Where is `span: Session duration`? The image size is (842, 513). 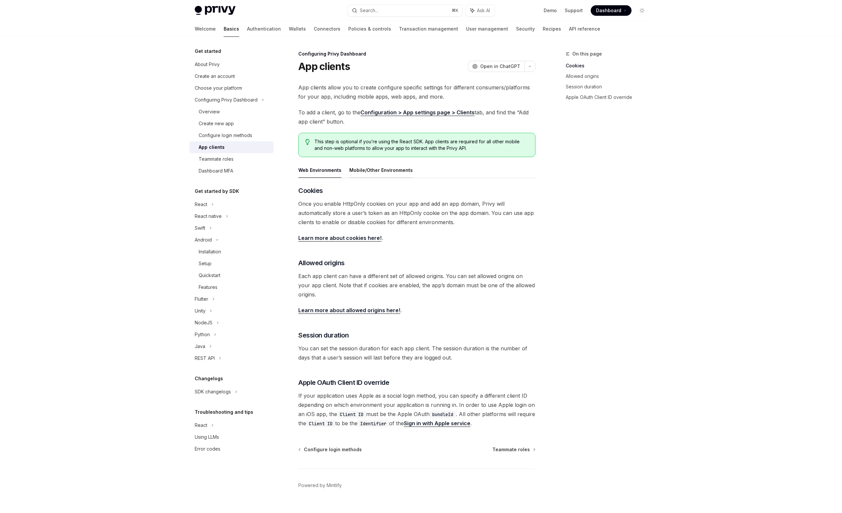
span: Session duration is located at coordinates (323, 335).